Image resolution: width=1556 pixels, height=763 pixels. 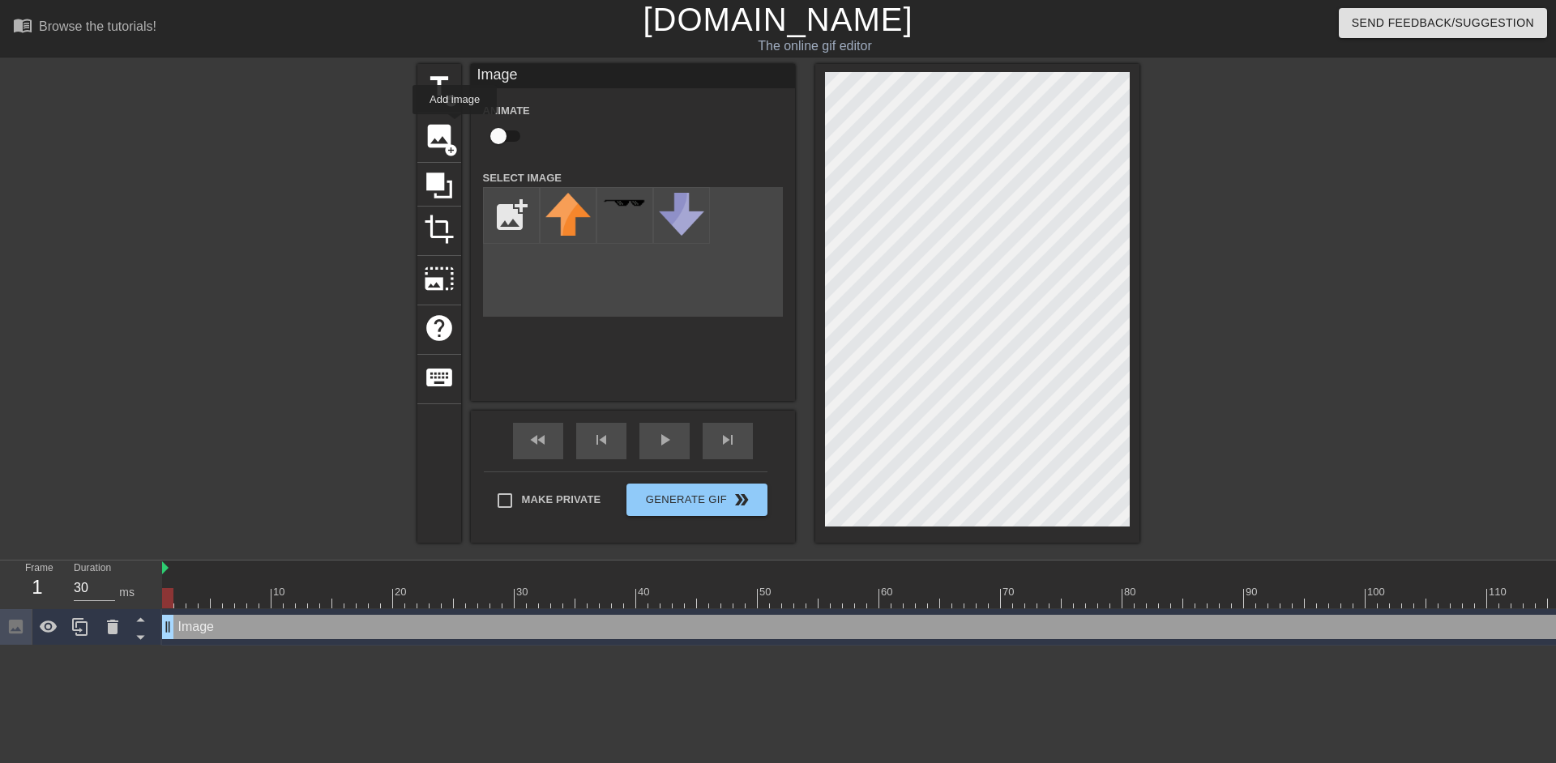 I want to click on div: Frame, so click(x=37, y=584).